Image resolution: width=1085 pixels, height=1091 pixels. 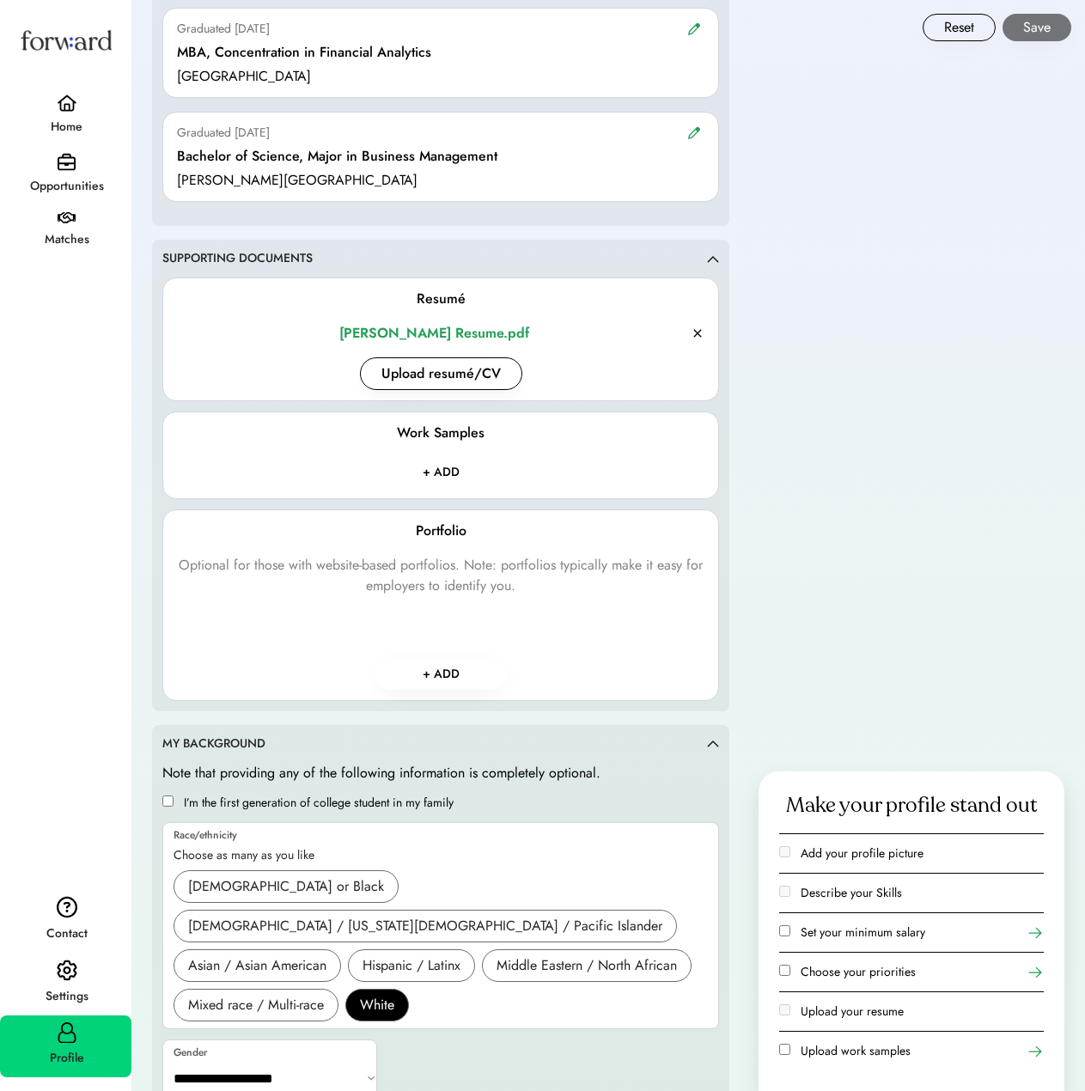 What do you see at coordinates (412, 966) in the screenshot?
I see `div: Hispanic / Latinx` at bounding box center [412, 966].